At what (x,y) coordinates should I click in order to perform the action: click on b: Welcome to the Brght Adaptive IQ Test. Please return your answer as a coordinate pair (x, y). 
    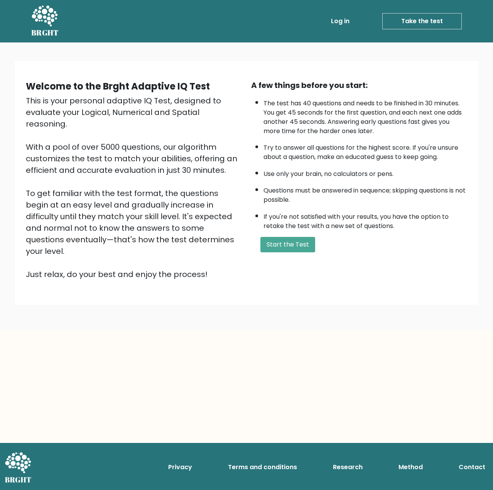
    Looking at the image, I should click on (118, 86).